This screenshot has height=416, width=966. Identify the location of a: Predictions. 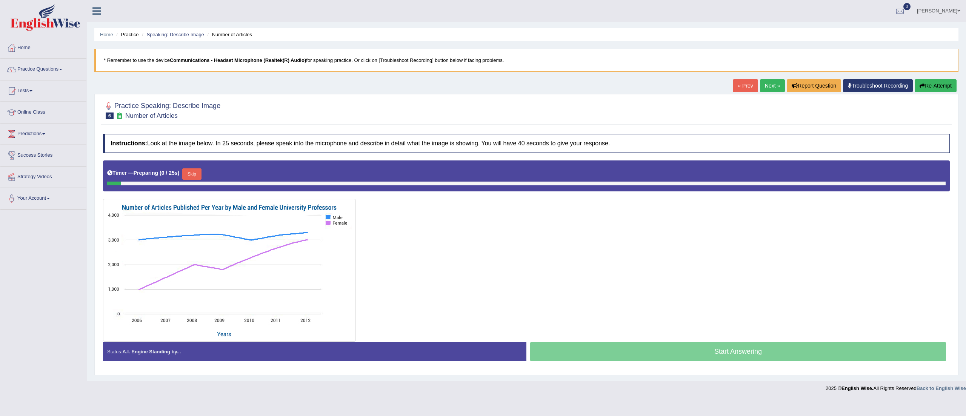
(43, 133).